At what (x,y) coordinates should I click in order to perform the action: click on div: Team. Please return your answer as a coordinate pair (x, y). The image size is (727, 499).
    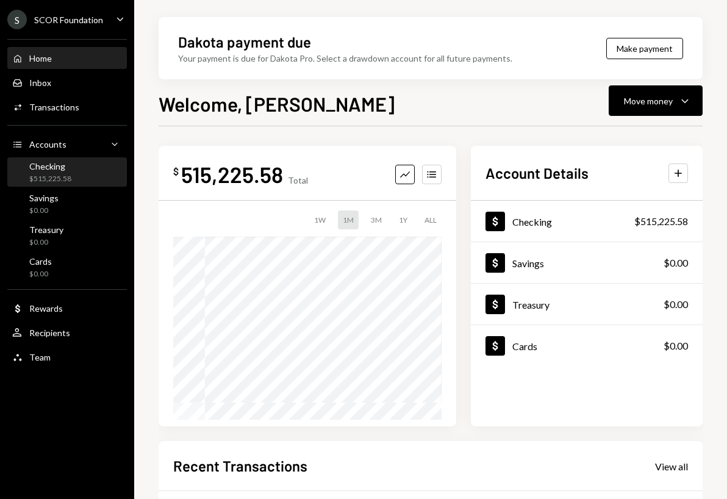
    Looking at the image, I should click on (40, 357).